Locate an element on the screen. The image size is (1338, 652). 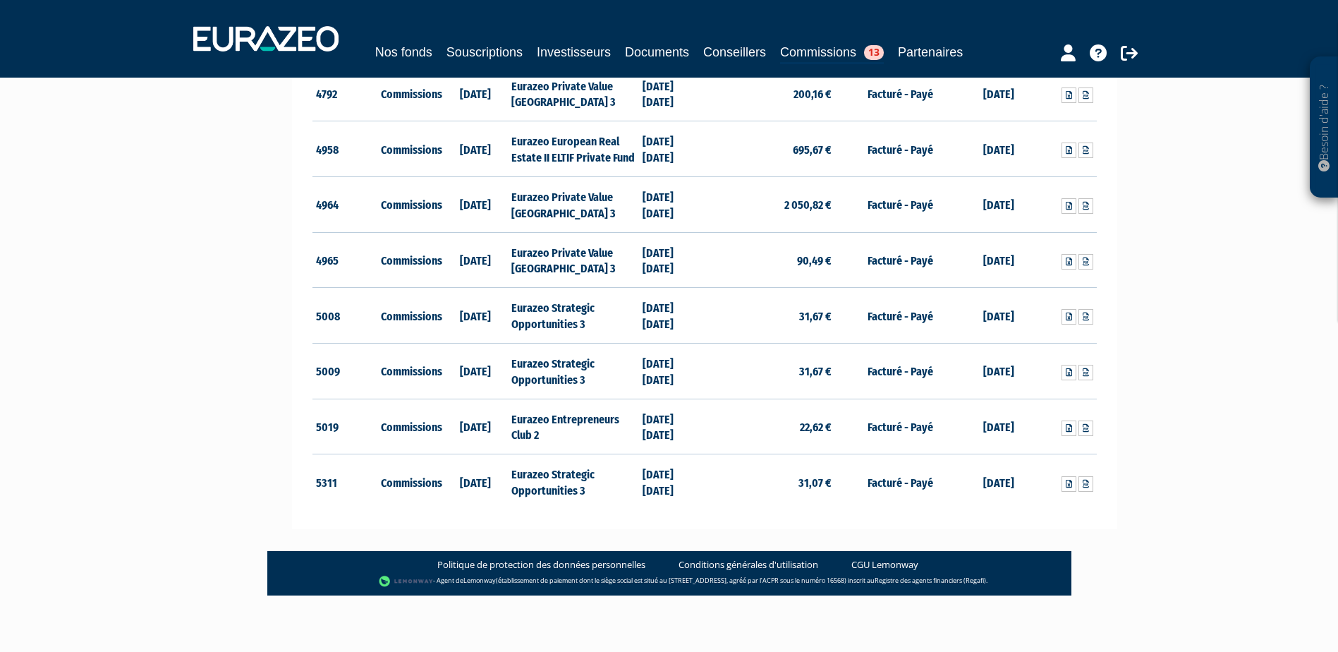
td: 31,07 € is located at coordinates (770, 482).